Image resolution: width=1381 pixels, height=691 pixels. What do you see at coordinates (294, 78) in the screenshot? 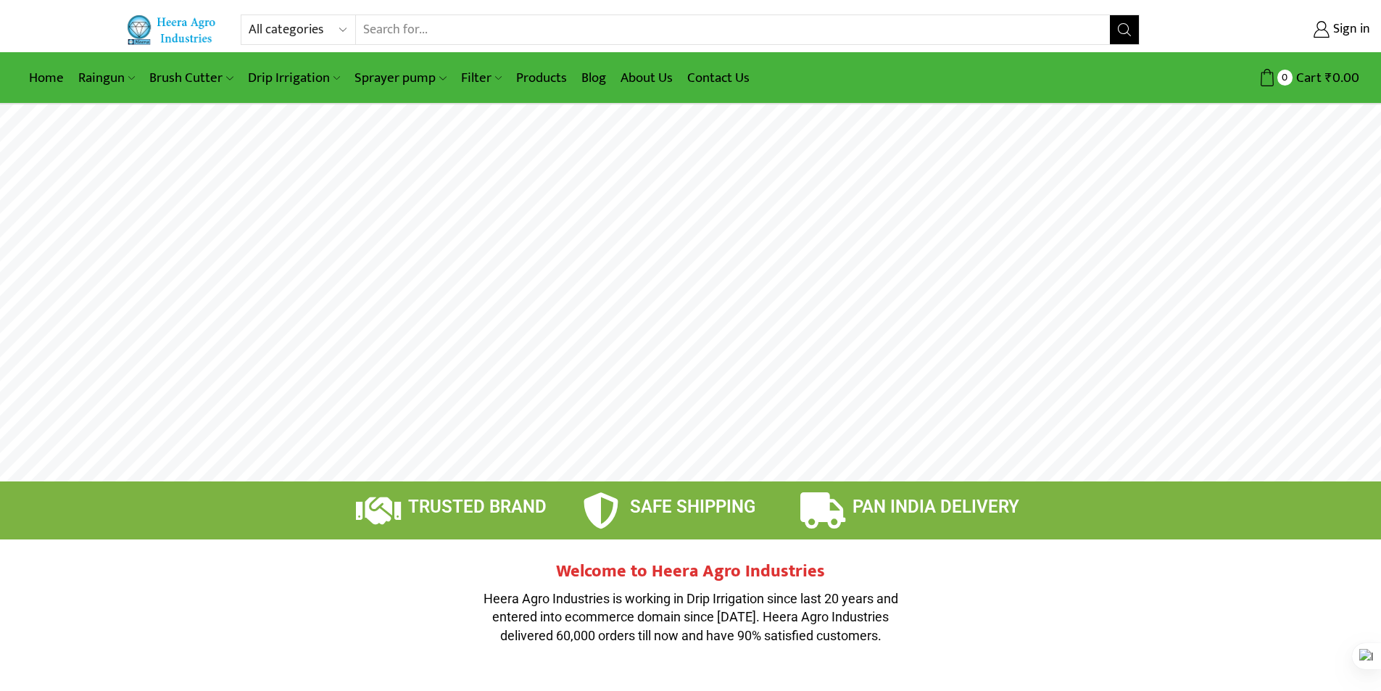
I see `a: Drip Irrigation` at bounding box center [294, 78].